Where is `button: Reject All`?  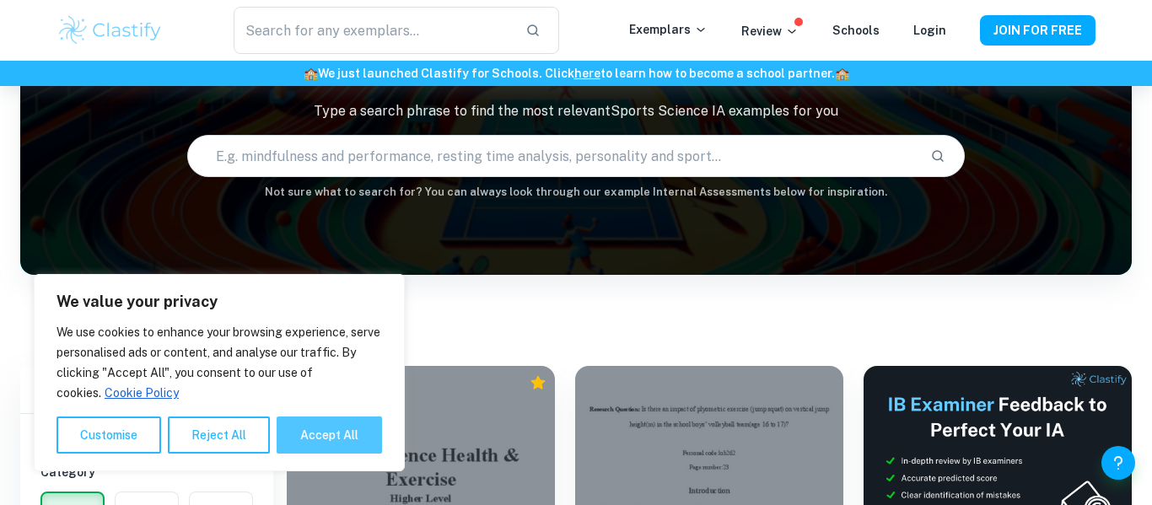
button: Reject All is located at coordinates (218, 435).